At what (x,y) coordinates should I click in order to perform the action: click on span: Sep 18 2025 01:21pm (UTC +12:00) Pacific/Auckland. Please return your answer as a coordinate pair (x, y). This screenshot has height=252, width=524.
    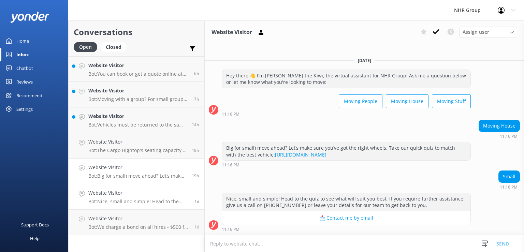
    Looking at the image, I should click on (195, 150).